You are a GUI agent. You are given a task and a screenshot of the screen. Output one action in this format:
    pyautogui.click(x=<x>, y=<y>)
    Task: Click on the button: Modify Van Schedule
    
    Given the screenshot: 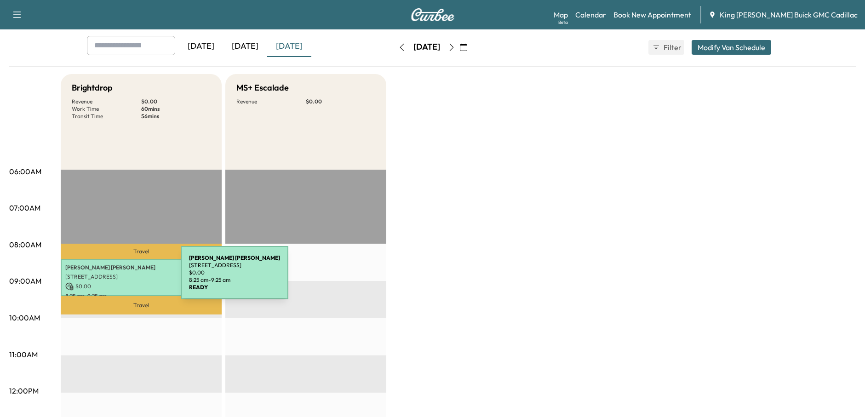 What is the action you would take?
    pyautogui.click(x=731, y=47)
    